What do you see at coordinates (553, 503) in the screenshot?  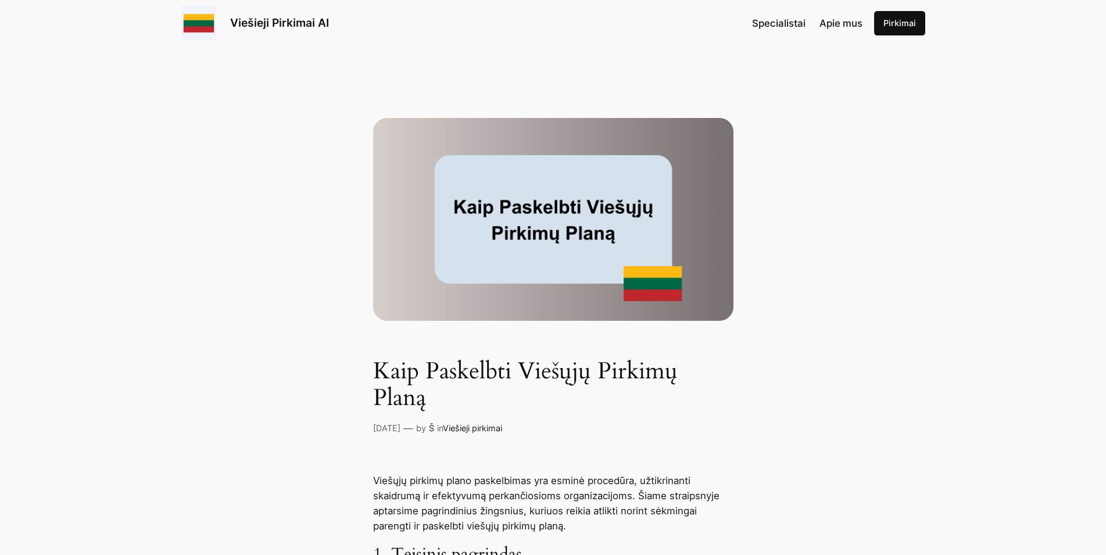 I see `p: Viešųjų pirkimų plano paskelbimas yra esminė procedūra, užtikrinanti skaidrumą ir efektyvumą perk...` at bounding box center [553, 503].